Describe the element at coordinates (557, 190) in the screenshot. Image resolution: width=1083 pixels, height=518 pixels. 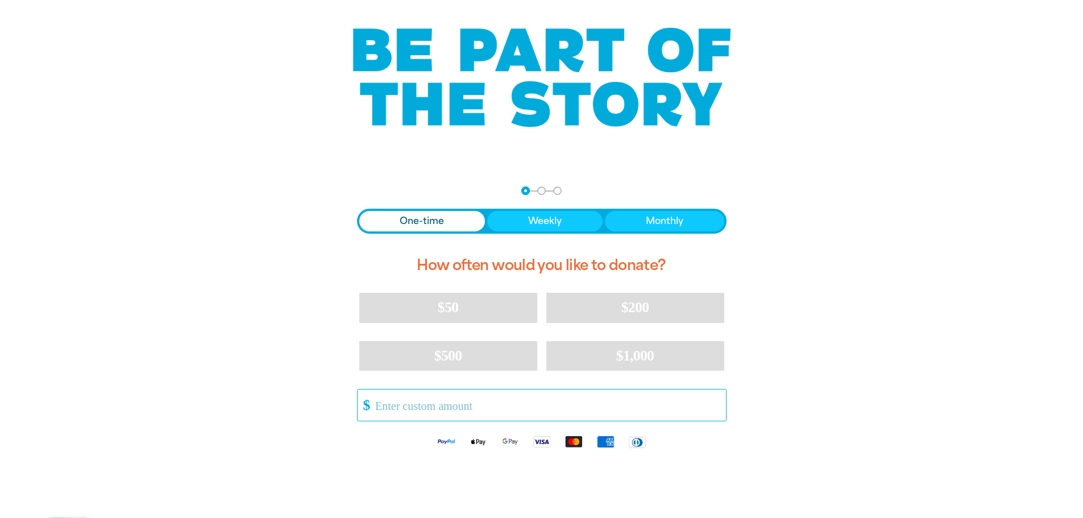
I see `button: Navigate to step 3 of 3 to enter your payment details` at that location.